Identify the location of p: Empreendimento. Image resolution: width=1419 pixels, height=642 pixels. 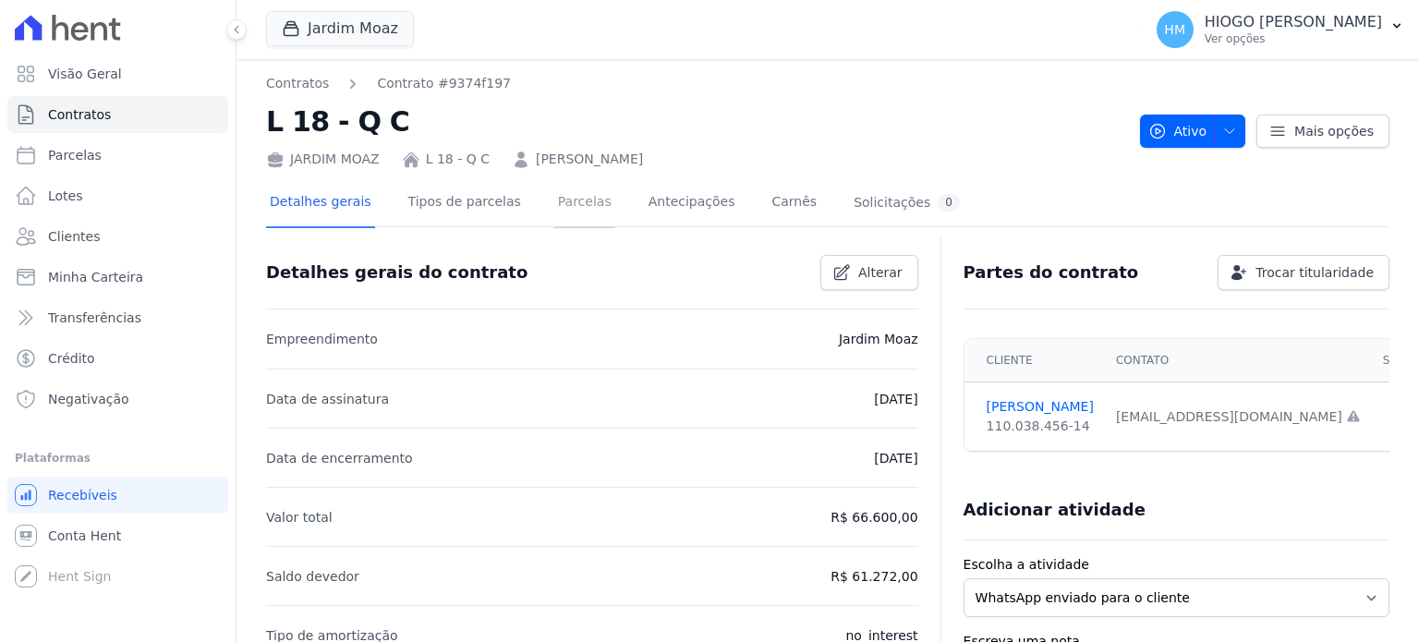
(322, 339).